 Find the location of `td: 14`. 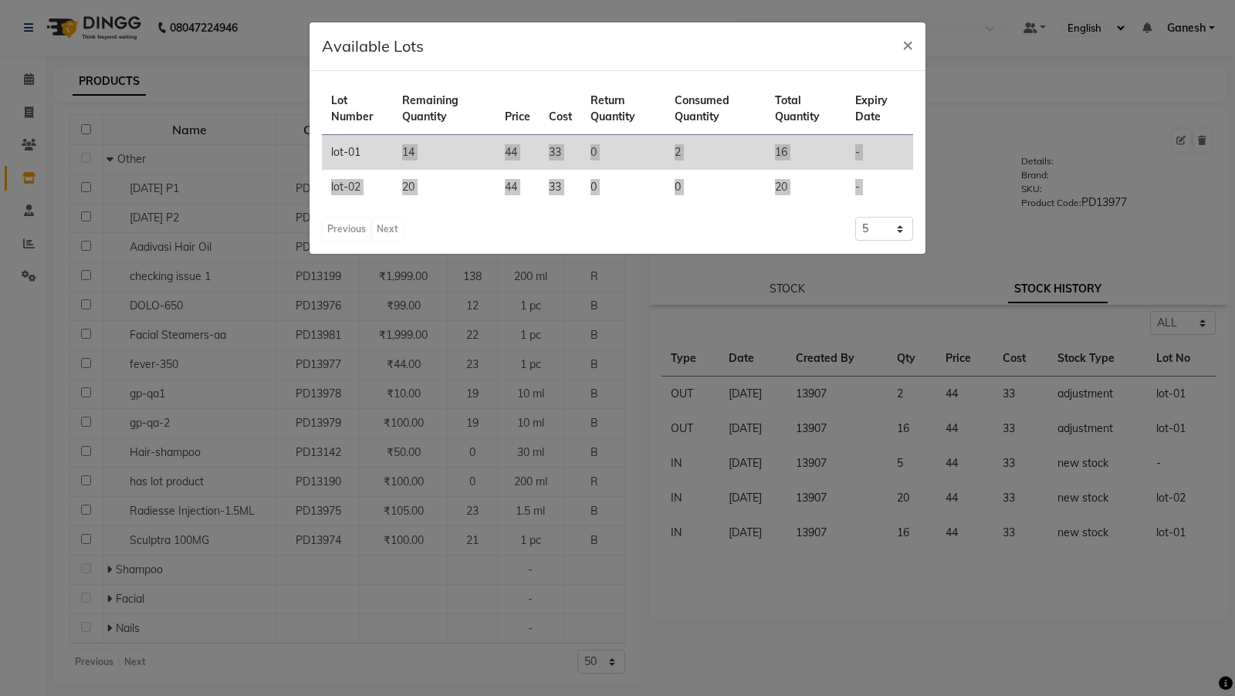

td: 14 is located at coordinates (444, 153).